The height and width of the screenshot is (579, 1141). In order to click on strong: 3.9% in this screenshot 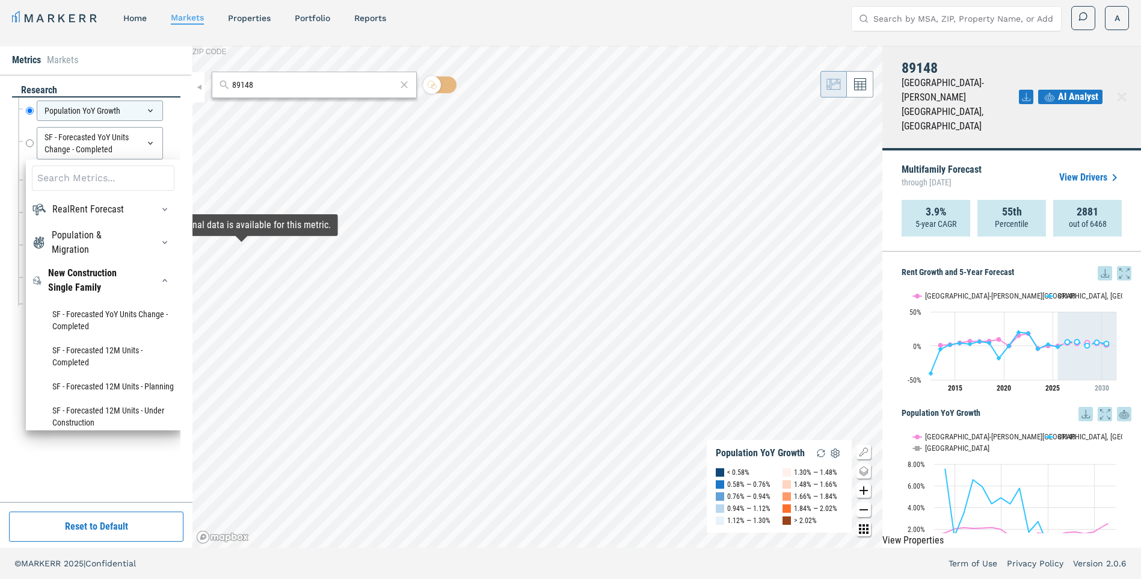, I will do `click(936, 212)`.